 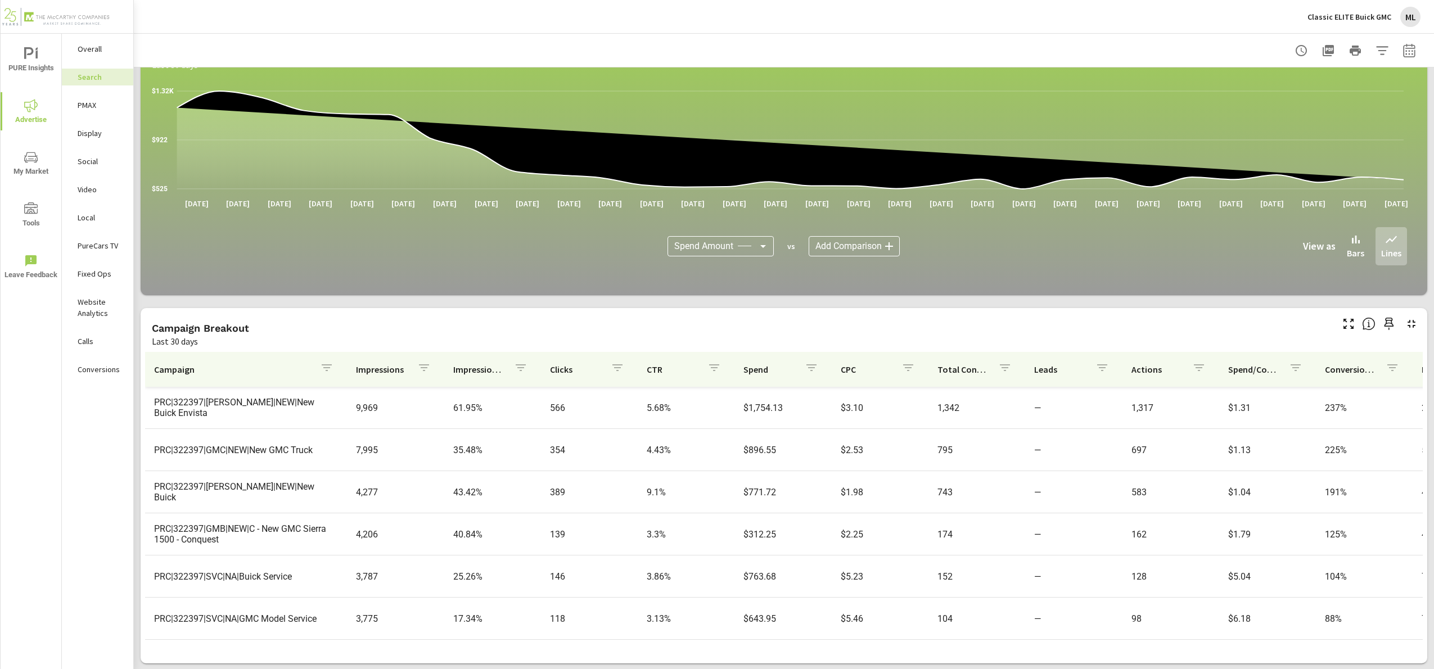 I want to click on div: PMAX, so click(x=97, y=105).